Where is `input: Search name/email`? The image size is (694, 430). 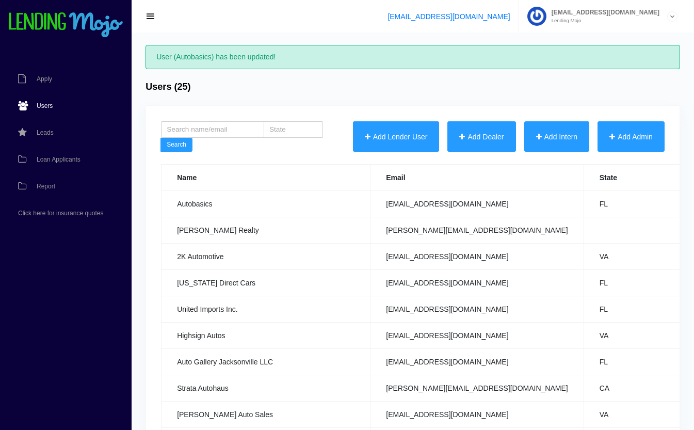 input: Search name/email is located at coordinates (213, 129).